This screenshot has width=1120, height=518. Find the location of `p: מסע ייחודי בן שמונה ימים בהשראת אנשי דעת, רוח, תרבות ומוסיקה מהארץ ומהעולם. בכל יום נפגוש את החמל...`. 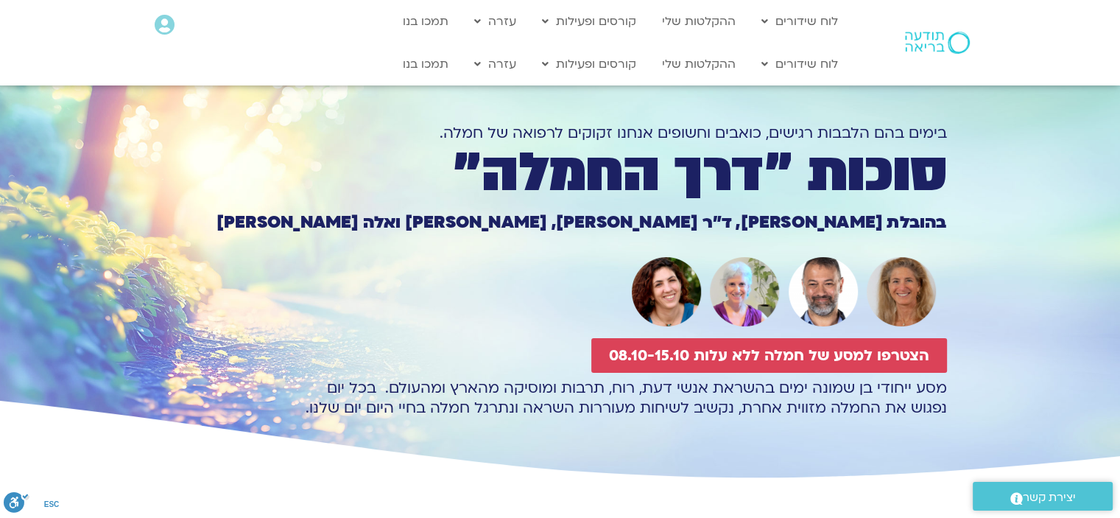

p: מסע ייחודי בן שמונה ימים בהשראת אנשי דעת, רוח, תרבות ומוסיקה מהארץ ומהעולם. בכל יום נפגוש את החמל... is located at coordinates (560, 398).